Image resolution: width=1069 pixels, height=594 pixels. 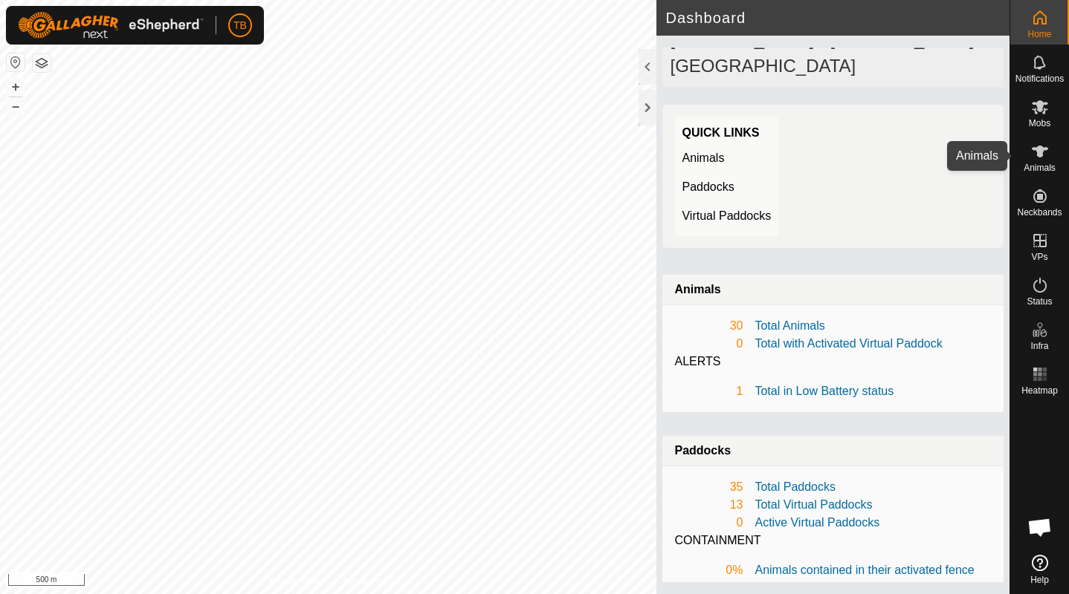 What do you see at coordinates (697, 289) in the screenshot?
I see `strong: Animals` at bounding box center [697, 289].